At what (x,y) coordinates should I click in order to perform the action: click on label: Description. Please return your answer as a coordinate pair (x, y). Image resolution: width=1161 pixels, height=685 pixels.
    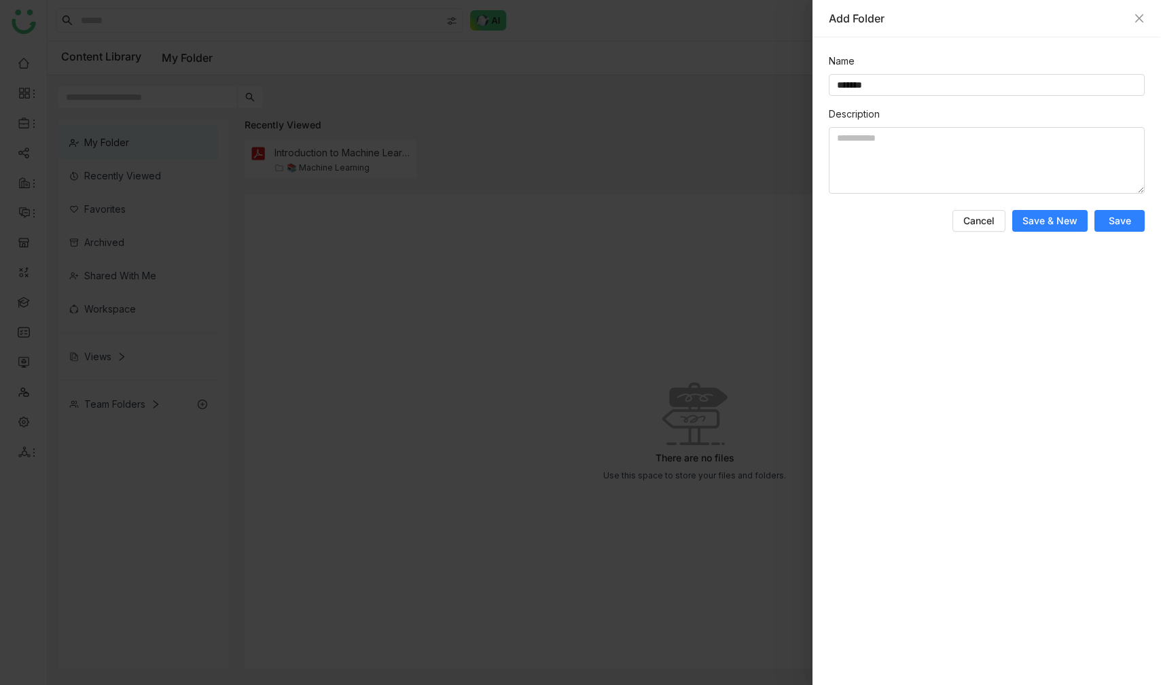
    Looking at the image, I should click on (854, 114).